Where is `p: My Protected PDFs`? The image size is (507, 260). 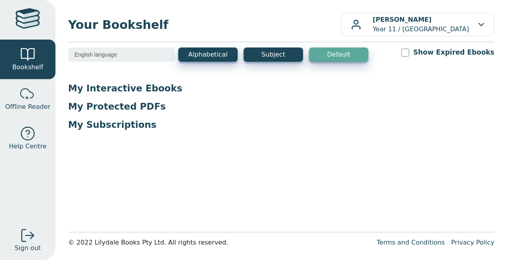 p: My Protected PDFs is located at coordinates (281, 107).